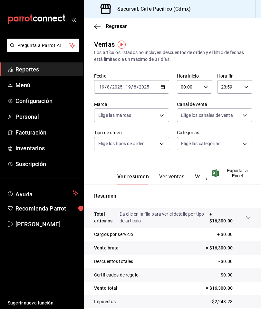  Describe the element at coordinates (47, 132) in the screenshot. I see `span: Facturación` at that location.